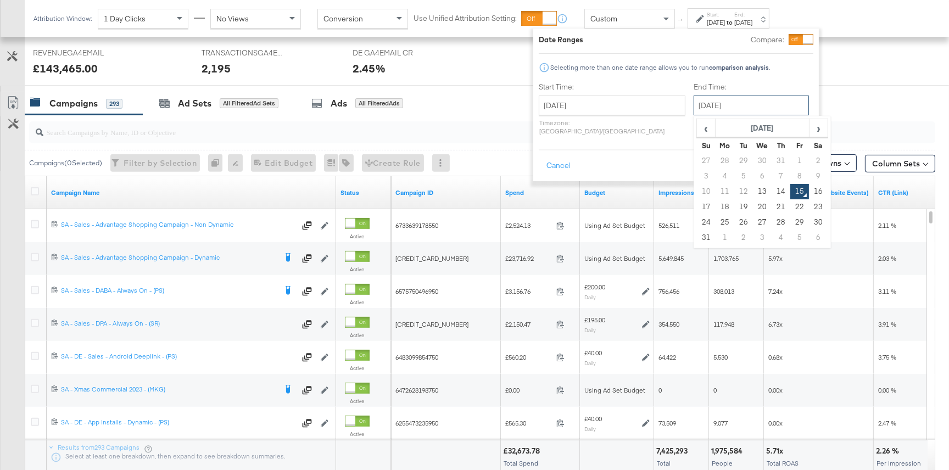 The image size is (949, 470). What do you see at coordinates (901, 193) in the screenshot?
I see `a: The number of clicks received on a link in your ad divided by the number of impressions.` at bounding box center [901, 193].